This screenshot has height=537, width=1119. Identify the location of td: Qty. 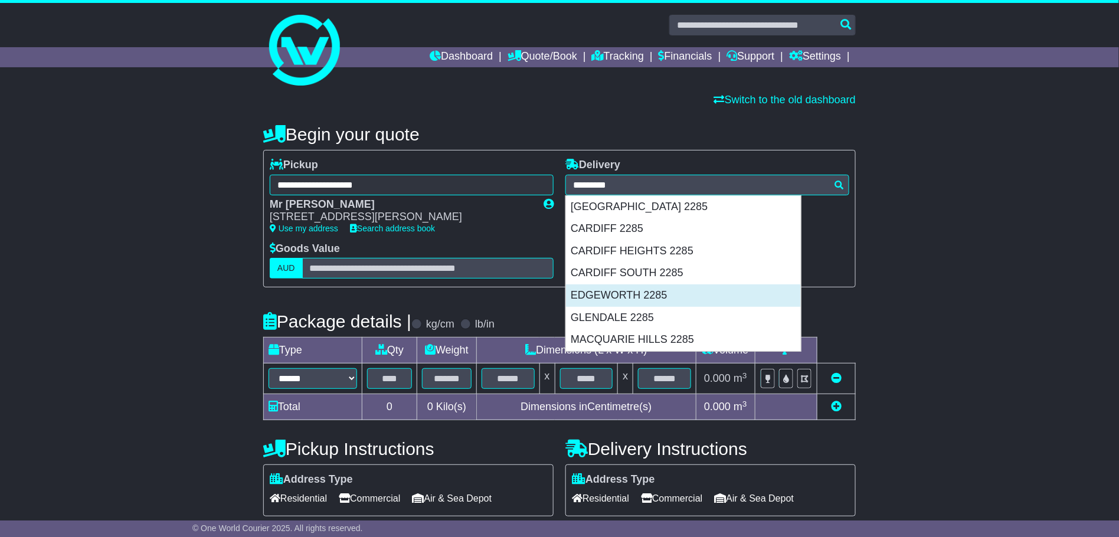
(390, 351).